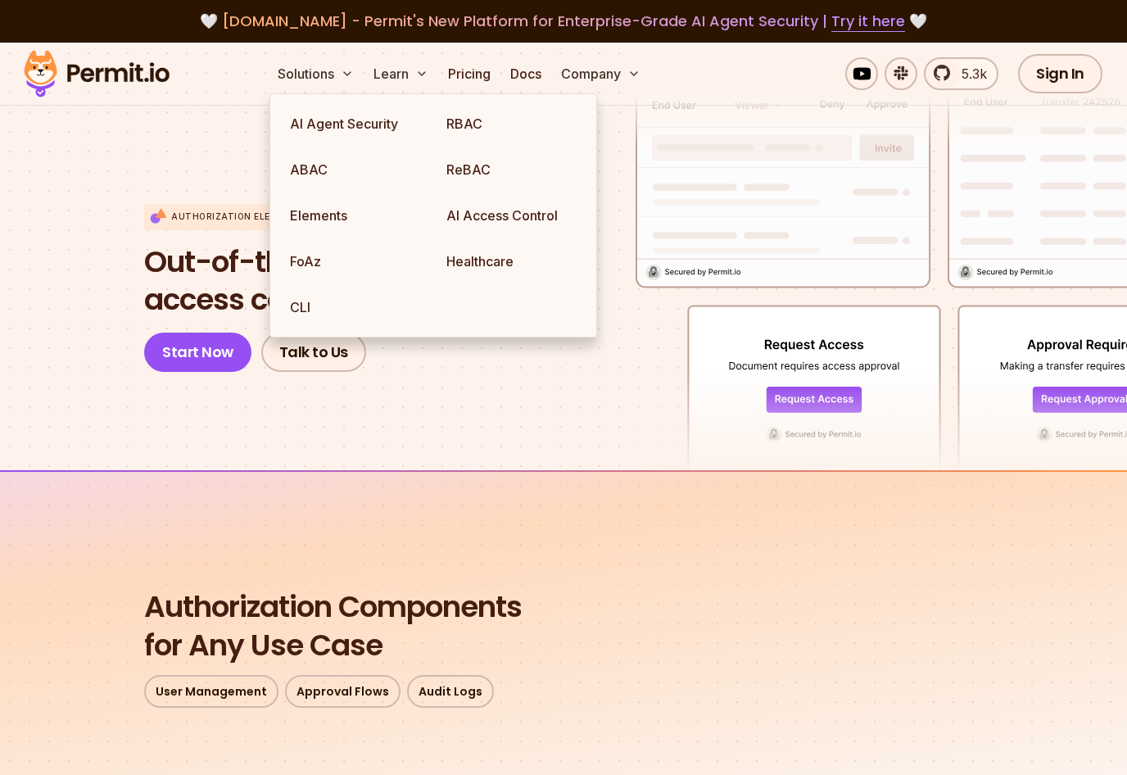  I want to click on a: CLI, so click(355, 307).